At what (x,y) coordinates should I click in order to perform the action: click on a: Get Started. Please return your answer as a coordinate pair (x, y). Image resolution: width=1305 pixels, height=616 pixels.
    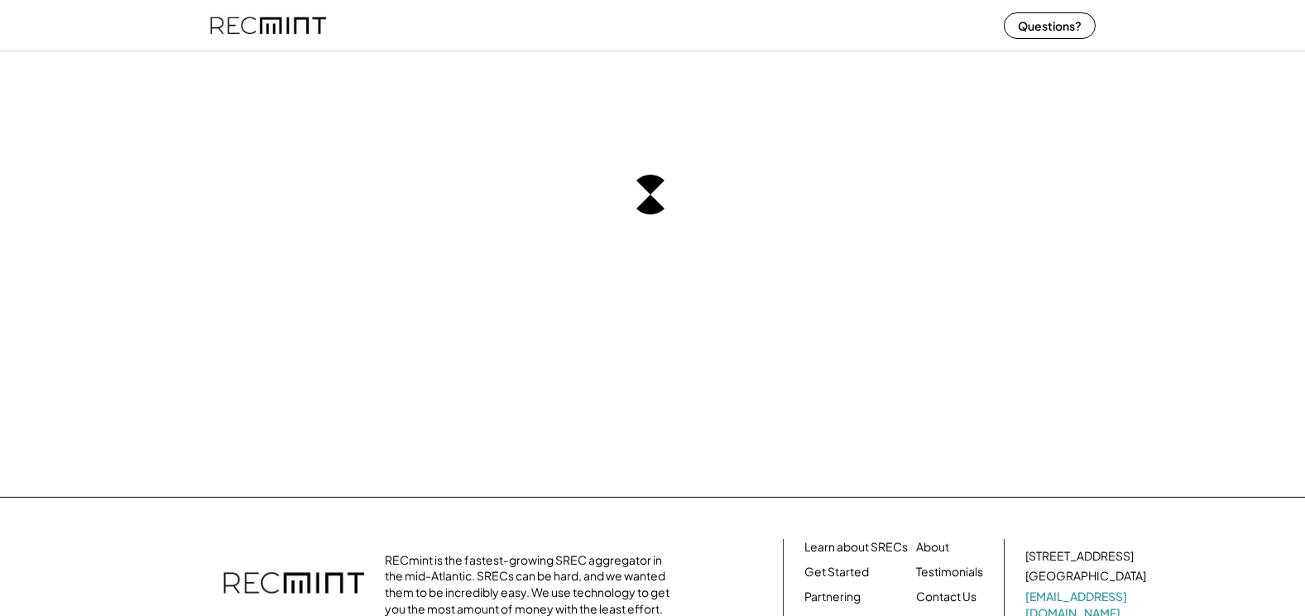
    Looking at the image, I should click on (837, 572).